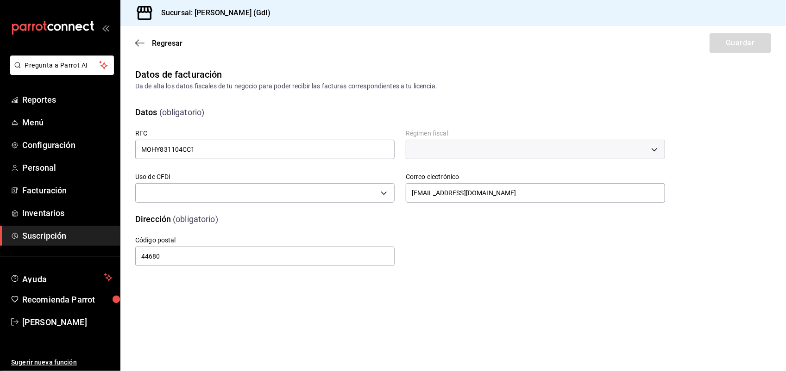  Describe the element at coordinates (159, 43) in the screenshot. I see `button: Regresar` at that location.